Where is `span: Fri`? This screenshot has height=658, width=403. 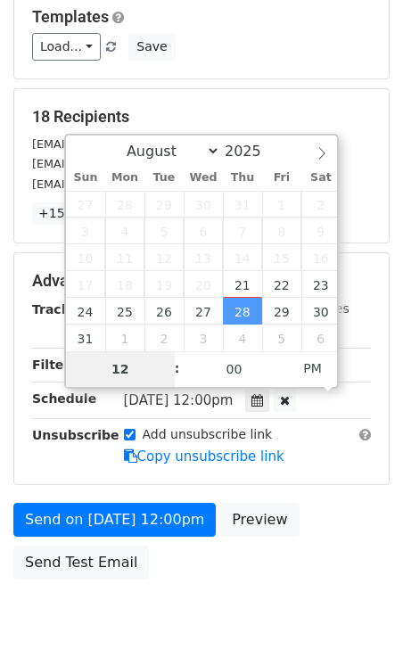
span: Fri is located at coordinates (282, 178).